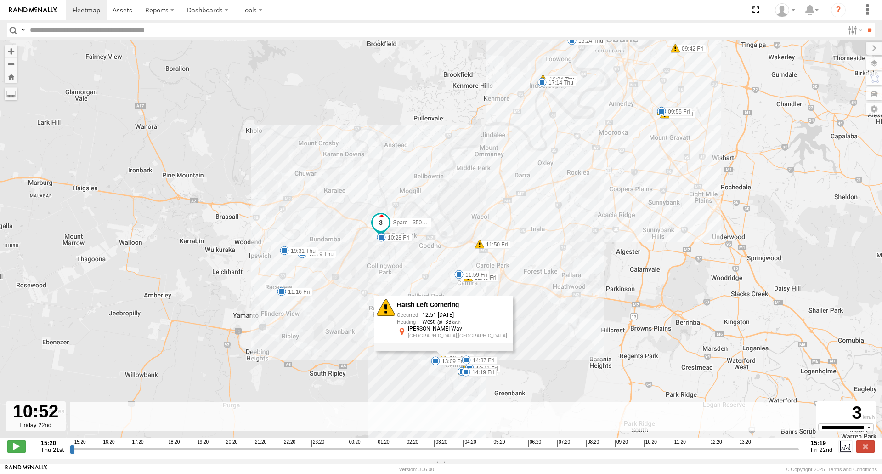  Describe the element at coordinates (319, 254) in the screenshot. I see `label: 19:19 Thu` at that location.